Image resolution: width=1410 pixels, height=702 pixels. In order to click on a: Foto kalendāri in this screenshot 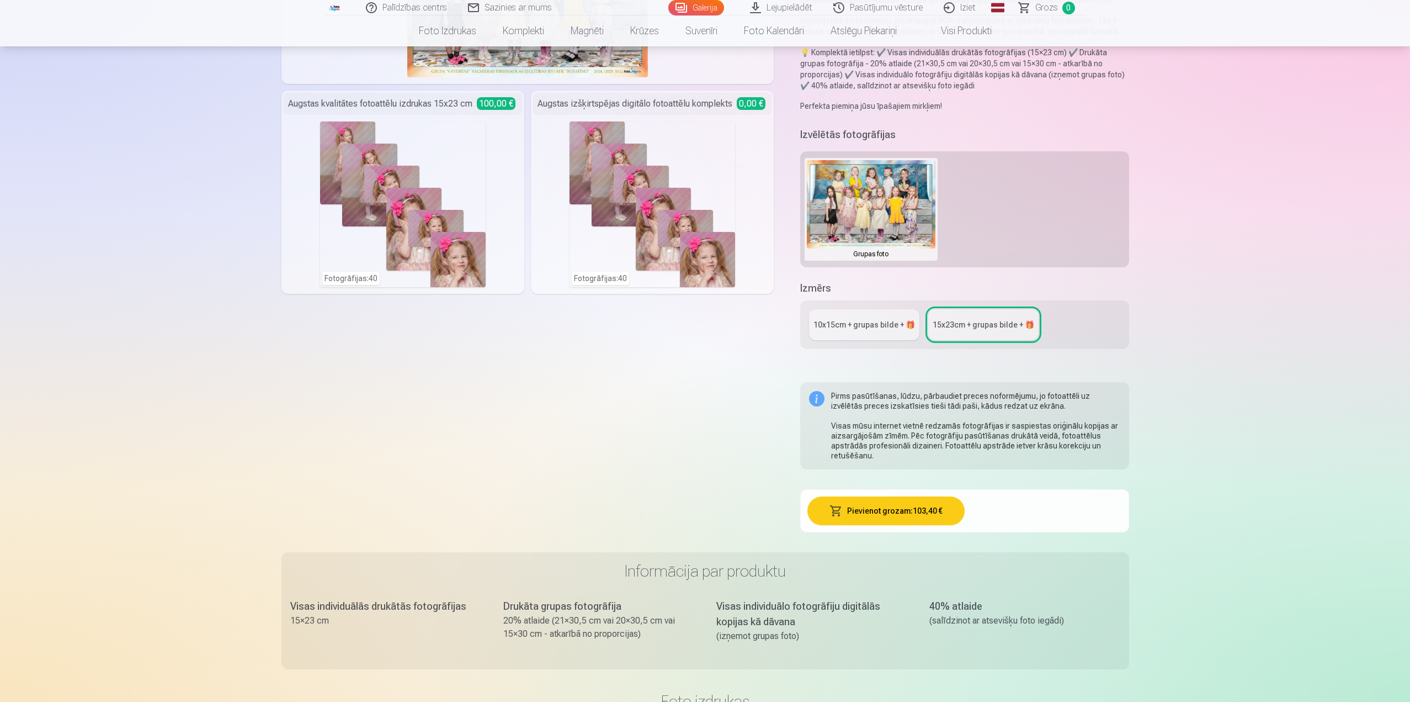, I will do `click(774, 31)`.